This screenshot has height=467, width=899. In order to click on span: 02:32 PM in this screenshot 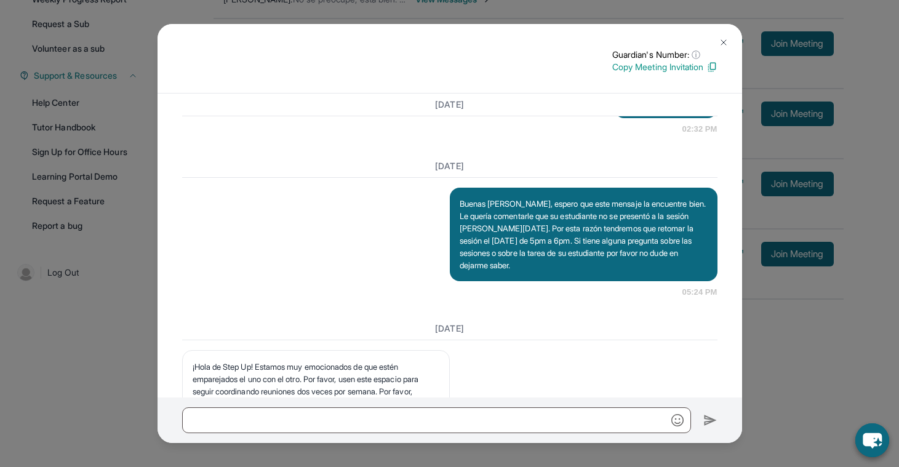, I will do `click(699, 129)`.